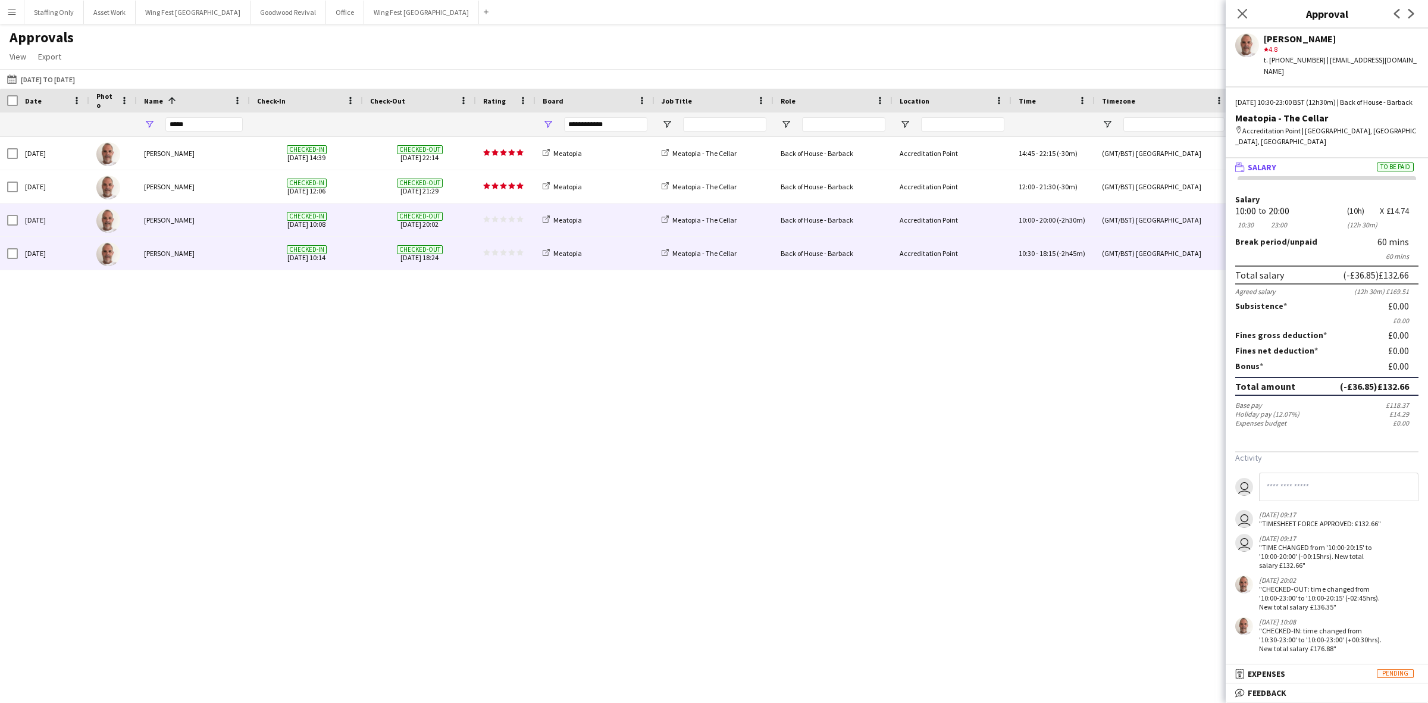 The height and width of the screenshot is (703, 1428). What do you see at coordinates (1266, 673) in the screenshot?
I see `span: Expenses` at bounding box center [1266, 673].